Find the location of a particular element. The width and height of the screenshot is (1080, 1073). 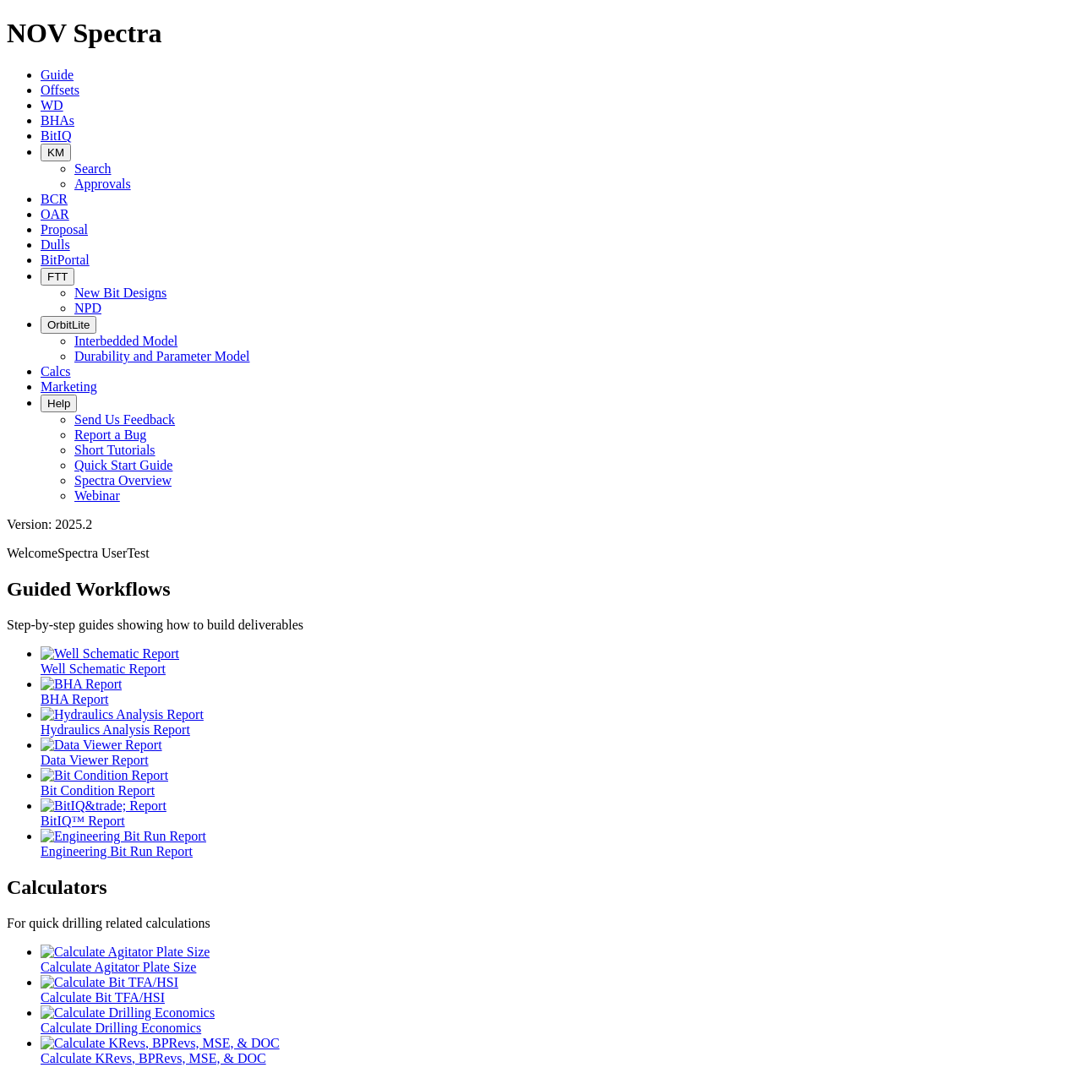

span: BCR is located at coordinates (54, 199).